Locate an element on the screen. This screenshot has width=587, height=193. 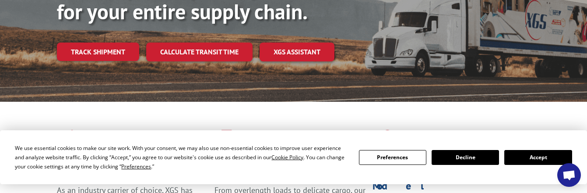
a: Track shipment is located at coordinates (98, 52).